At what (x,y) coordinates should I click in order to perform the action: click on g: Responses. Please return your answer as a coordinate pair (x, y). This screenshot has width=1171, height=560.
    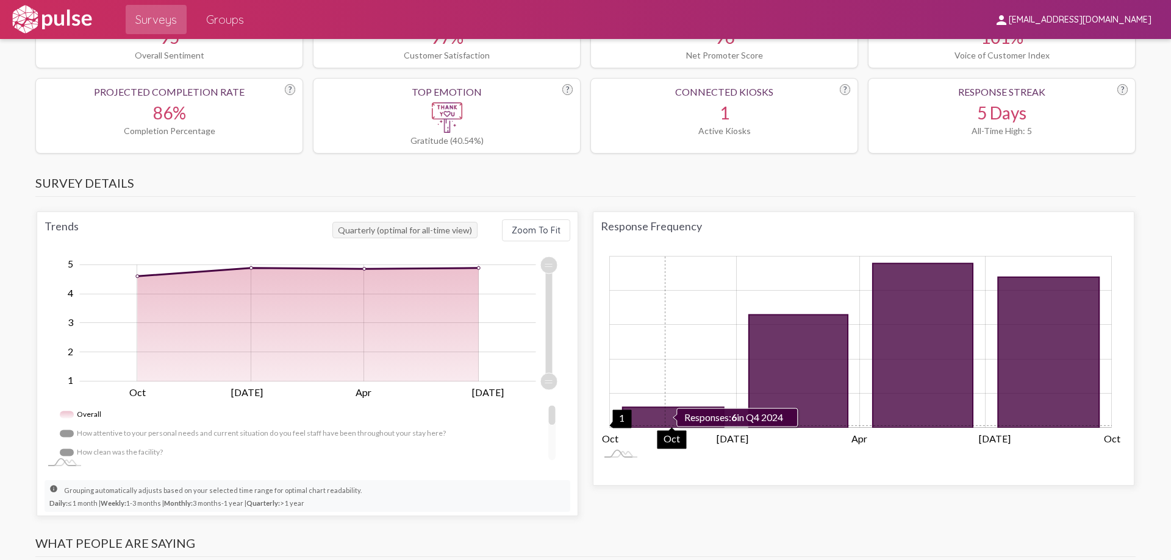
    Looking at the image, I should click on (861, 346).